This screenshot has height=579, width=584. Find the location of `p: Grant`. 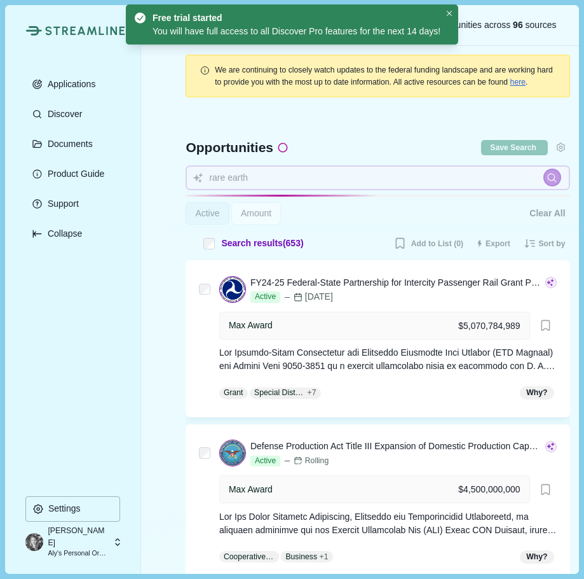

p: Grant is located at coordinates (233, 392).